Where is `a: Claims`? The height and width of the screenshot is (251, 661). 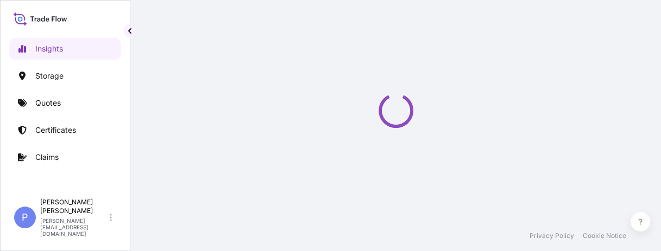
a: Claims is located at coordinates (65, 157).